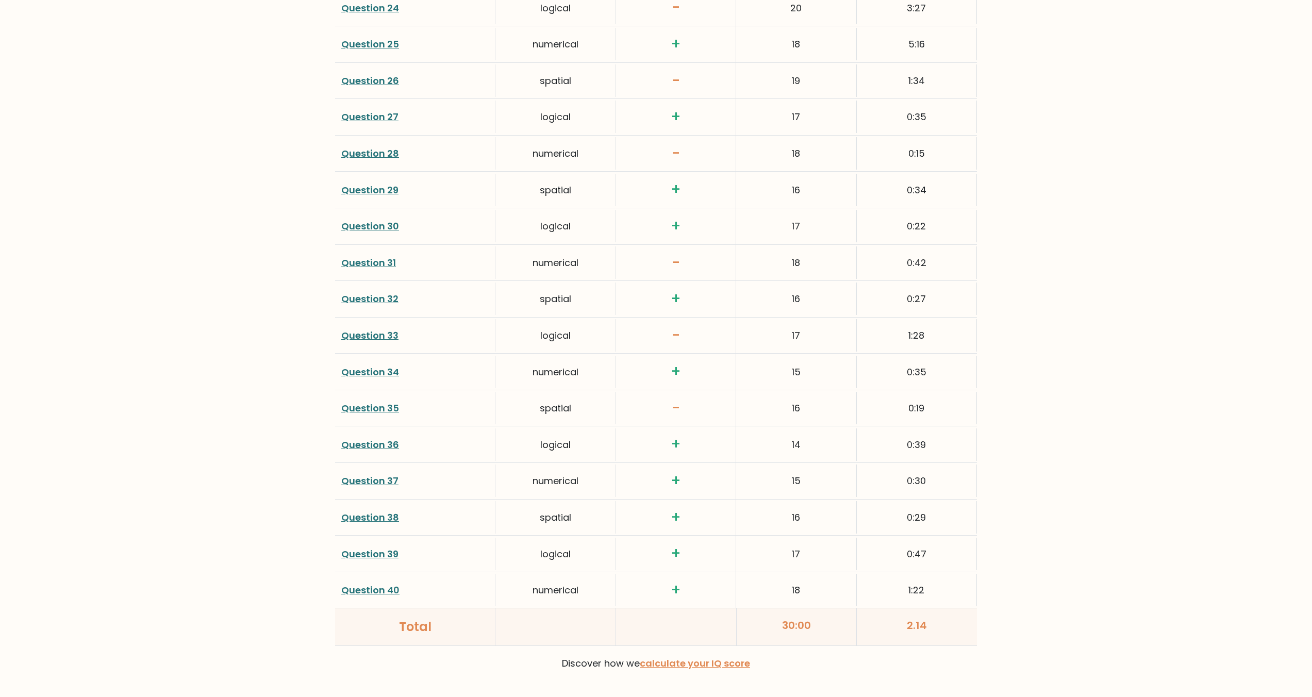 This screenshot has width=1312, height=697. What do you see at coordinates (370, 335) in the screenshot?
I see `a: Question 33` at bounding box center [370, 335].